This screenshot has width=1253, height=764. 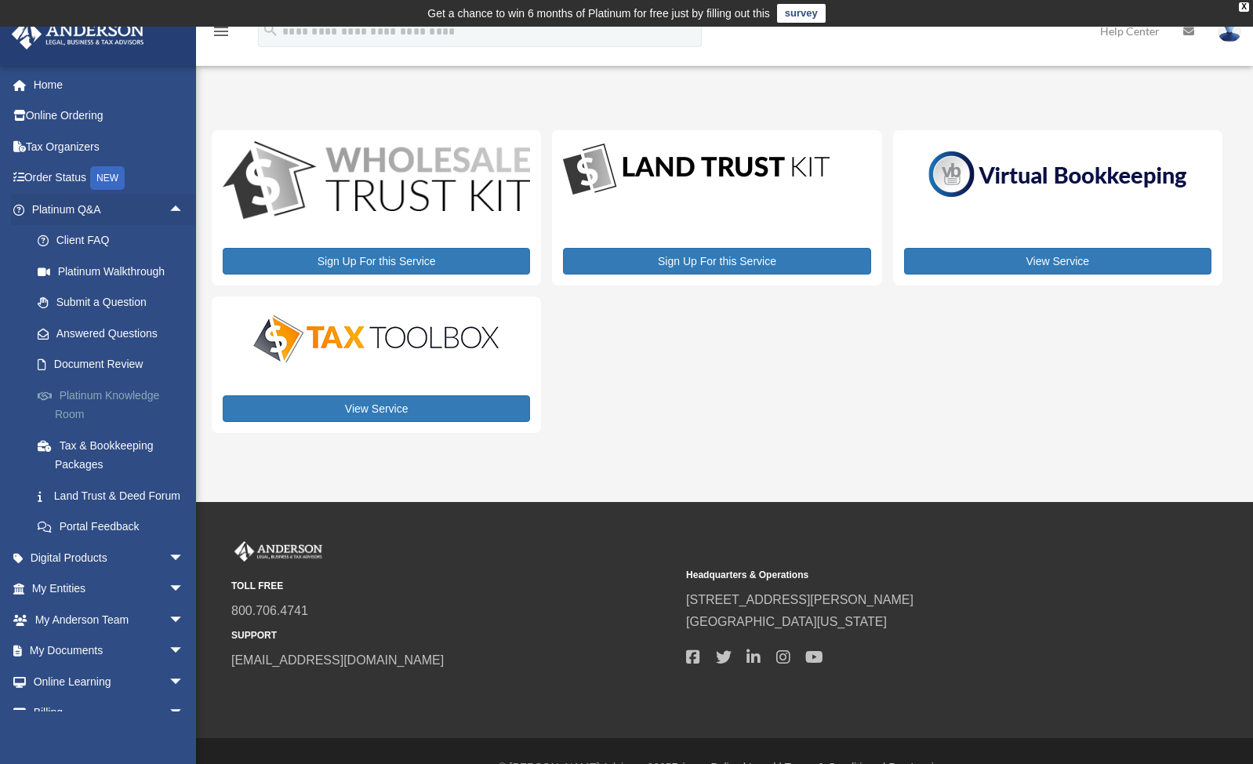 What do you see at coordinates (109, 620) in the screenshot?
I see `a: My Anderson Teamarrow_drop_down` at bounding box center [109, 620].